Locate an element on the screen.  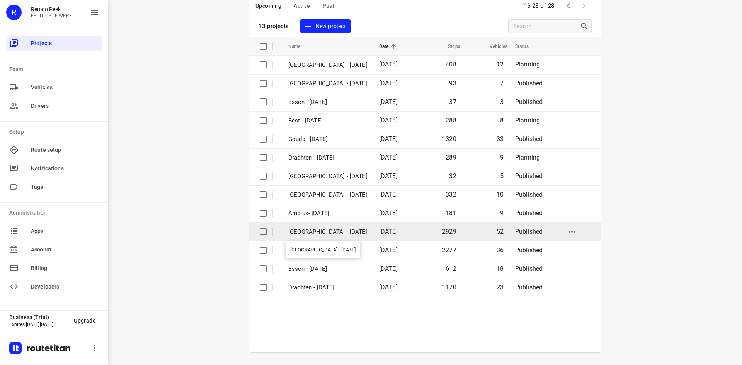
span: 23 is located at coordinates (500, 287).